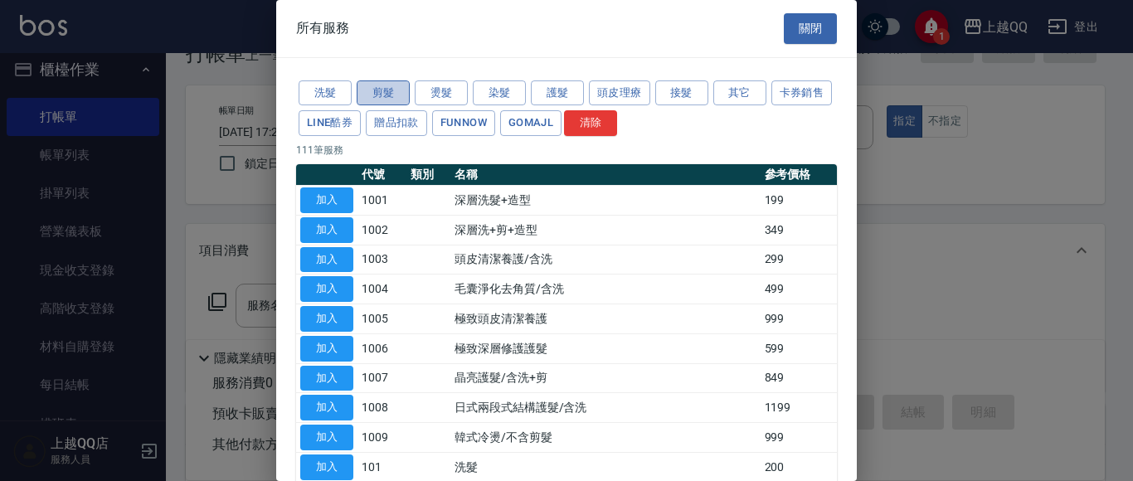  What do you see at coordinates (606, 230) in the screenshot?
I see `td: 深層洗+剪+造型` at bounding box center [606, 230].